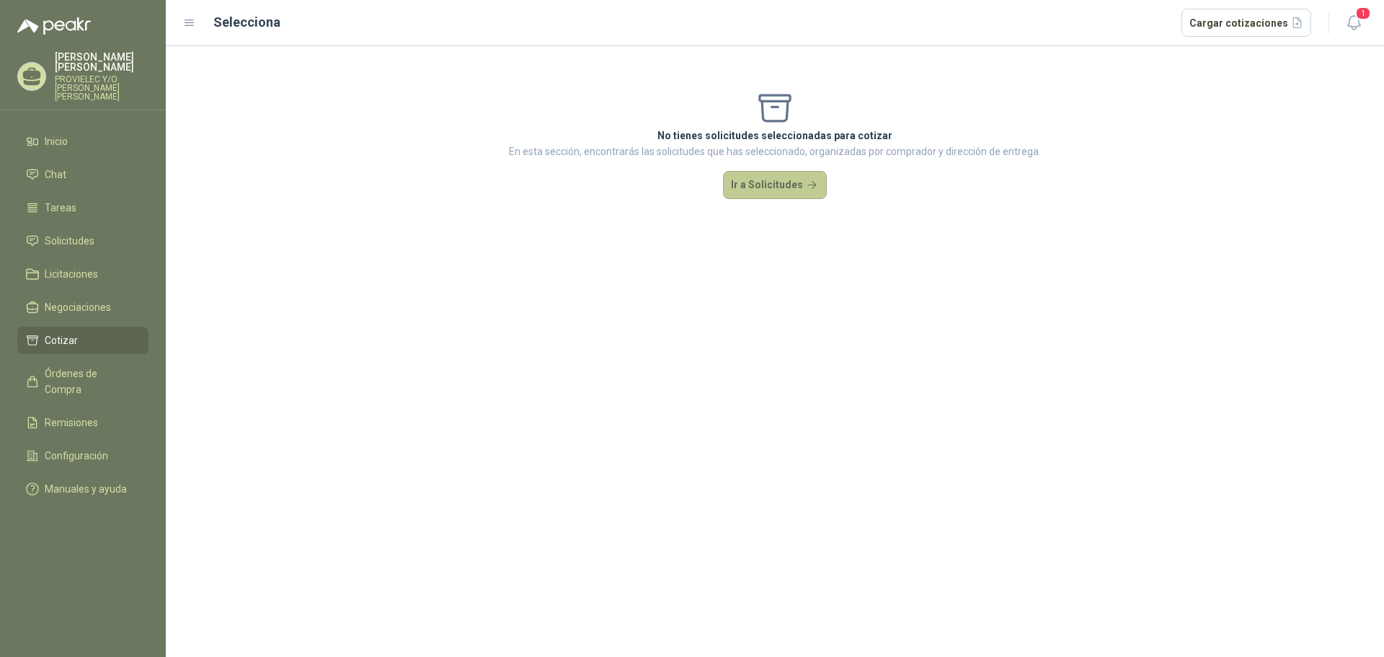 The height and width of the screenshot is (657, 1384). What do you see at coordinates (78, 307) in the screenshot?
I see `span: Negociaciones` at bounding box center [78, 307].